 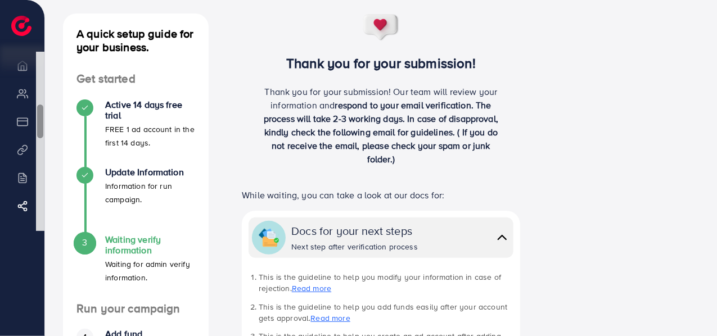 What do you see at coordinates (381, 195) in the screenshot?
I see `p: While waiting, you can take a look at our docs for:` at bounding box center [381, 195].